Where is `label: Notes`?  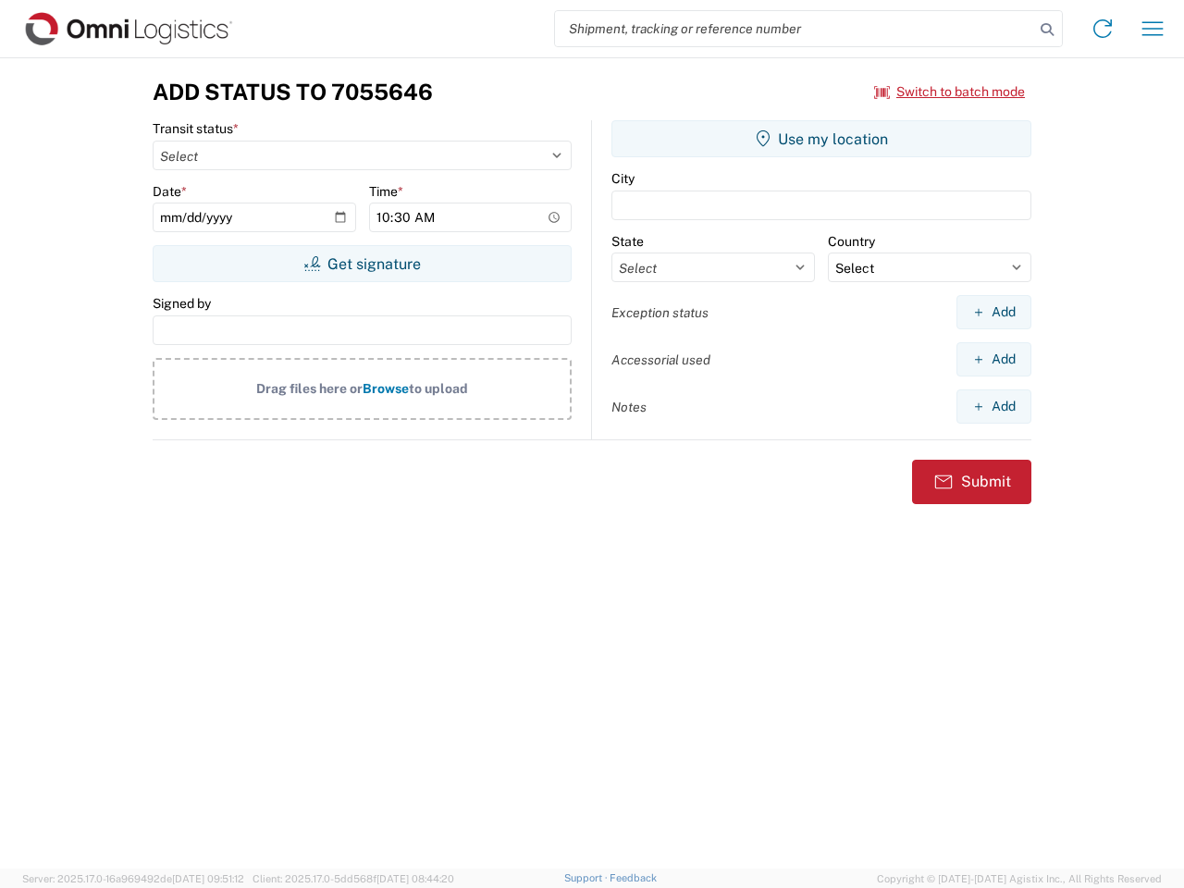 label: Notes is located at coordinates (629, 407).